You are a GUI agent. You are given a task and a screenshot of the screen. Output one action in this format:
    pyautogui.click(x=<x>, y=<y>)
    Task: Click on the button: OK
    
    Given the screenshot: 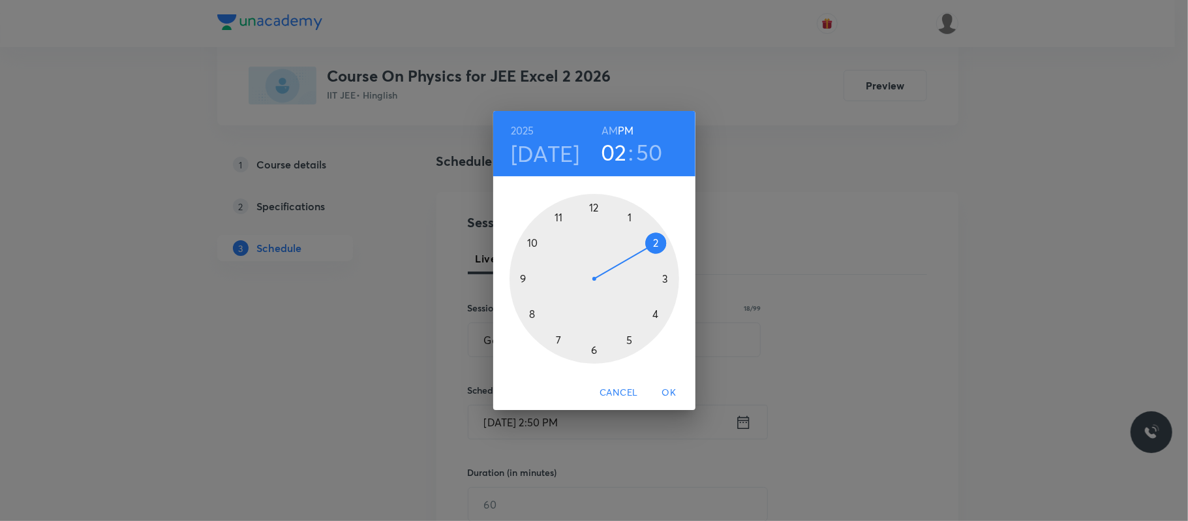 What is the action you would take?
    pyautogui.click(x=669, y=392)
    